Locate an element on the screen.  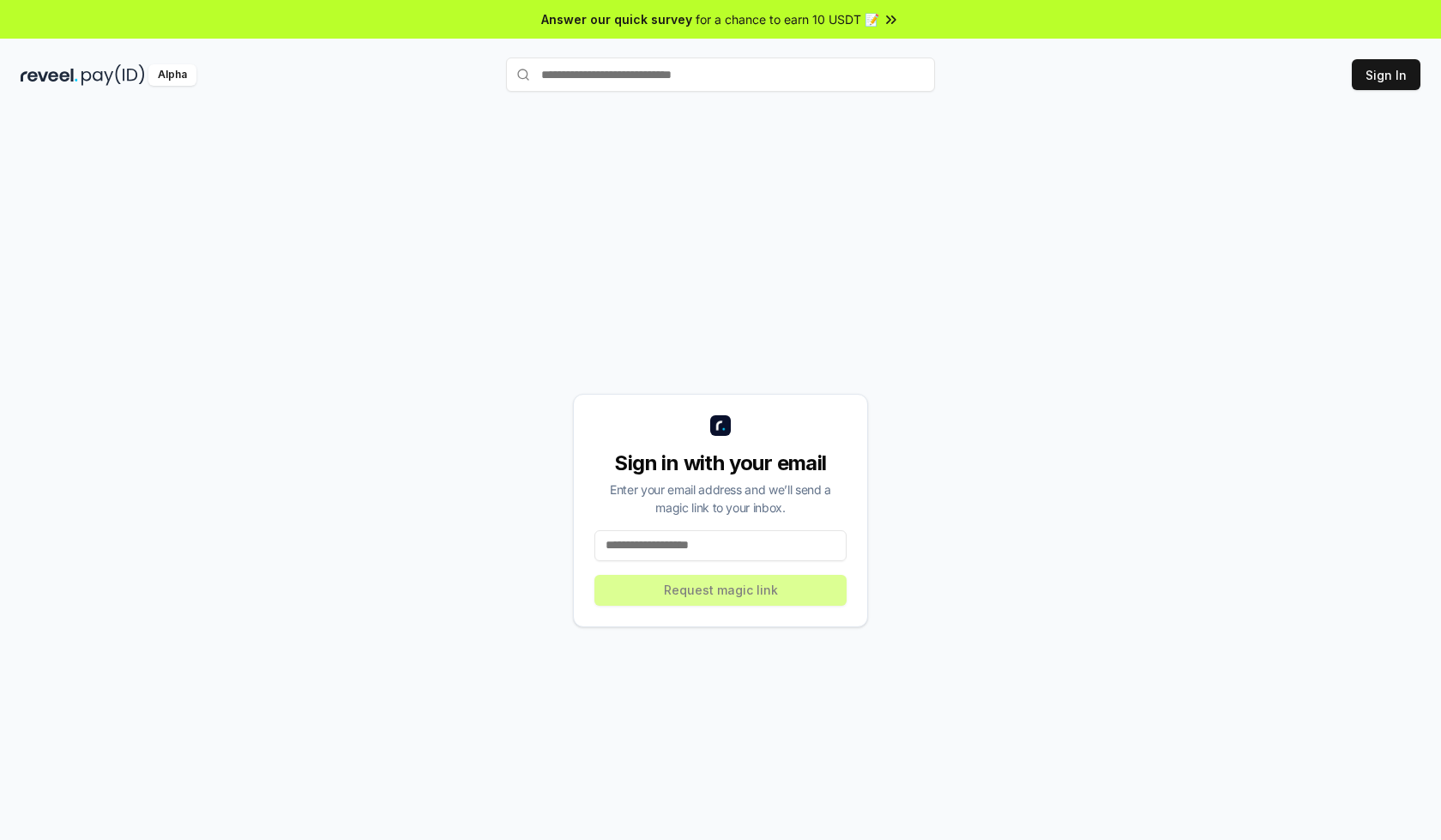
img: logo_small is located at coordinates (721, 426).